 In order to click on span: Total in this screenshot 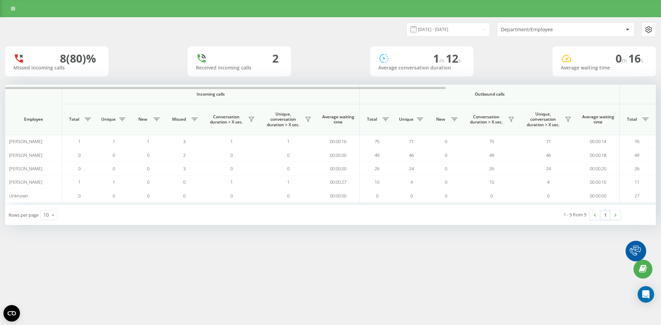, I will do `click(372, 119)`.